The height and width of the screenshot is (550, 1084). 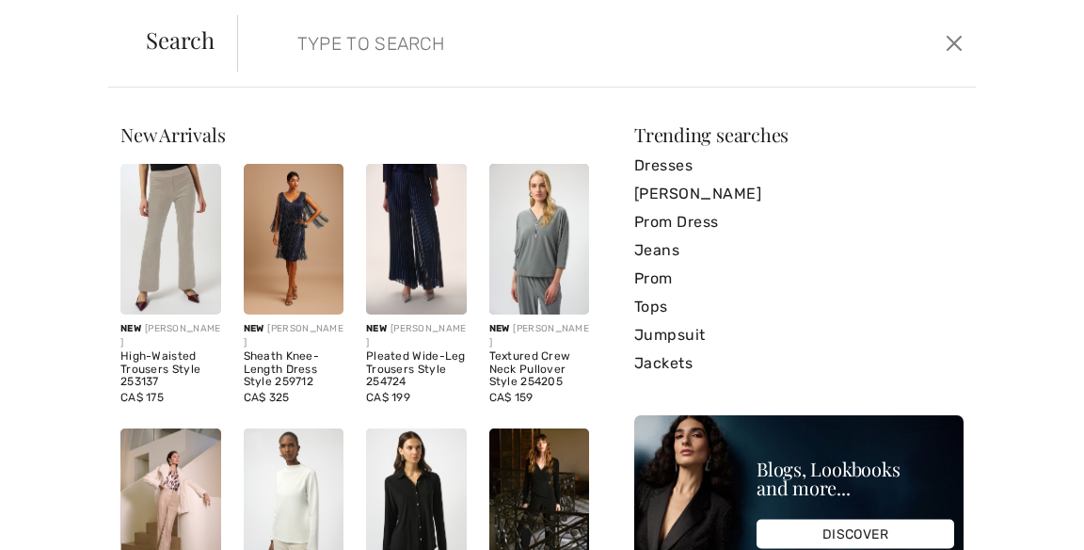 I want to click on span: New Arrivals, so click(x=172, y=134).